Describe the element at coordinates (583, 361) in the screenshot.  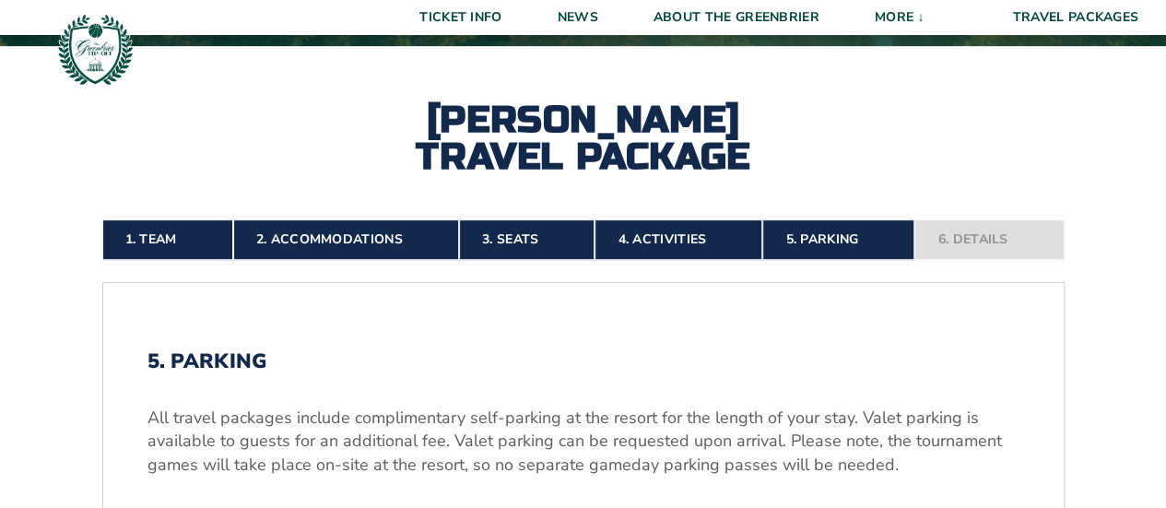
I see `h2: 5. Parking` at that location.